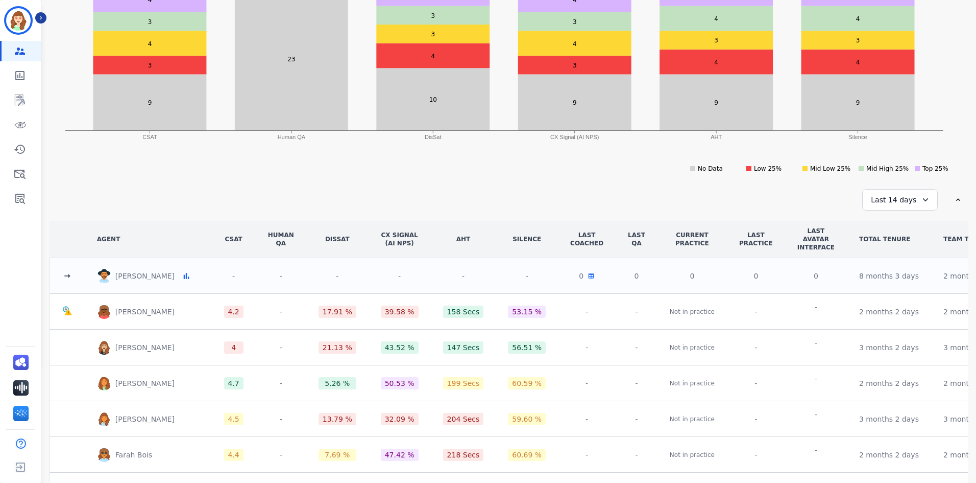  I want to click on text: Top 25%, so click(935, 168).